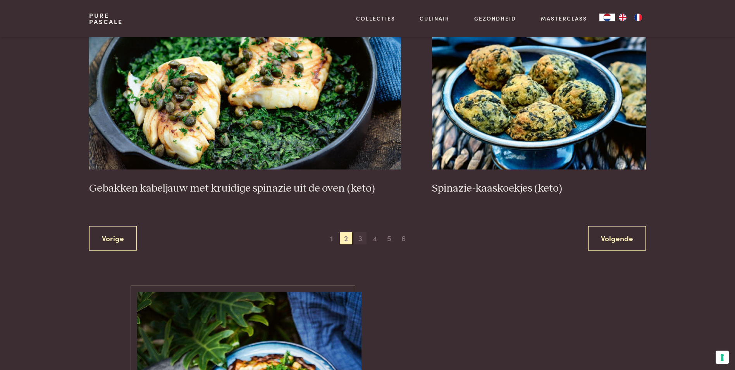  What do you see at coordinates (623, 17) in the screenshot?
I see `a: EN` at bounding box center [623, 17].